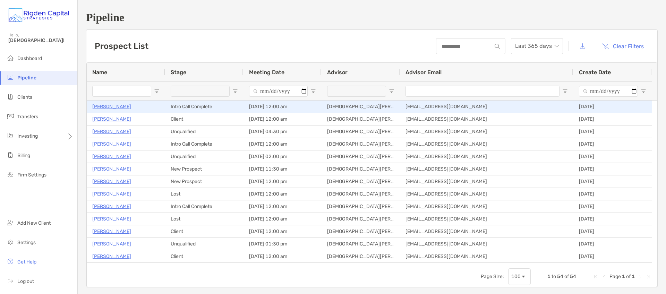  I want to click on input: Advisor Email Filter Input, so click(482, 91).